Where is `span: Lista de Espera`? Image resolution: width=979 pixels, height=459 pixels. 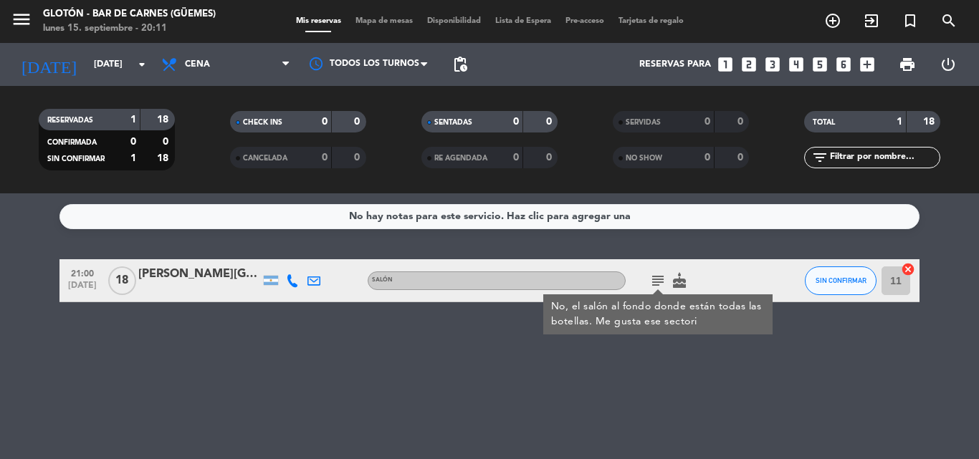
span: Lista de Espera is located at coordinates (523, 21).